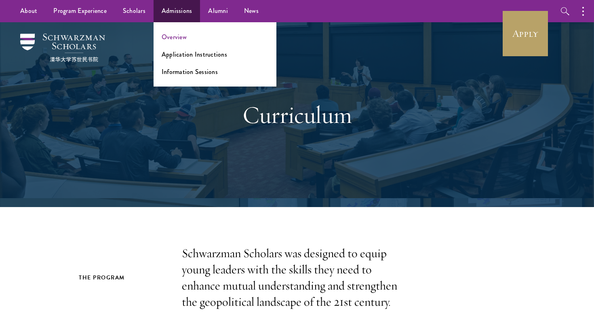 This screenshot has width=594, height=330. What do you see at coordinates (297, 277) in the screenshot?
I see `p: Schwarzman Scholars was designed to equip young leaders with the skills they need to enhance mutu...` at bounding box center [297, 277].